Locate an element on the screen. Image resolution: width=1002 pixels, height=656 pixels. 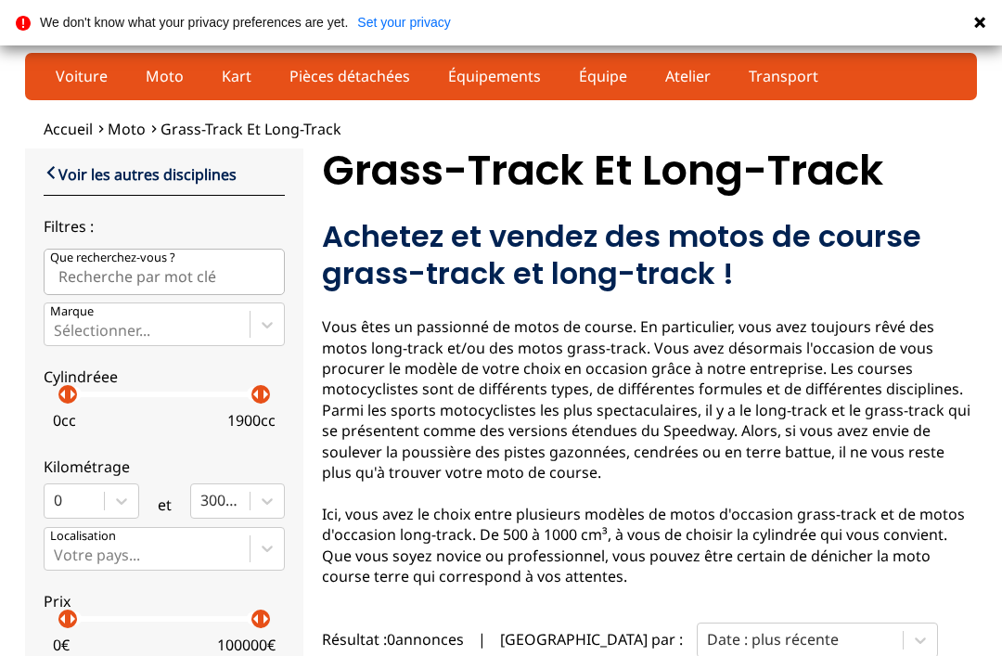
a: Atelier is located at coordinates (688, 76).